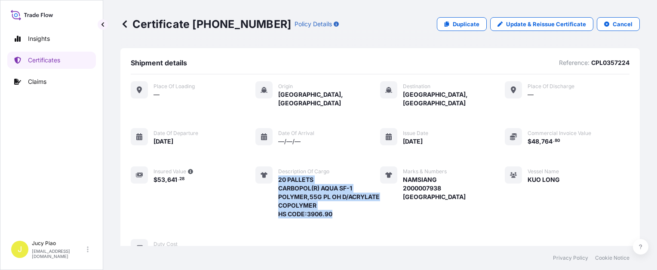  What do you see at coordinates (166, 244) in the screenshot?
I see `span: Duty Cost` at bounding box center [166, 244].